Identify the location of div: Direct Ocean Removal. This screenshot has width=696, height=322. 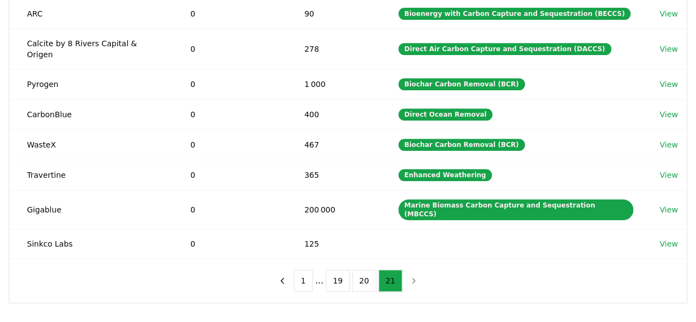
(445, 114).